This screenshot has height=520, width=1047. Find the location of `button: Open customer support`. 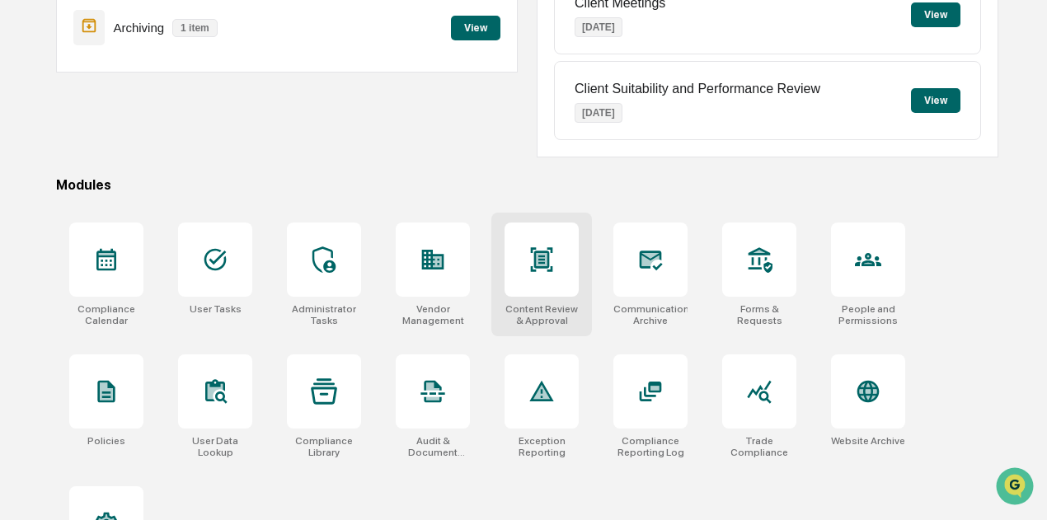

button: Open customer support is located at coordinates (21, 21).